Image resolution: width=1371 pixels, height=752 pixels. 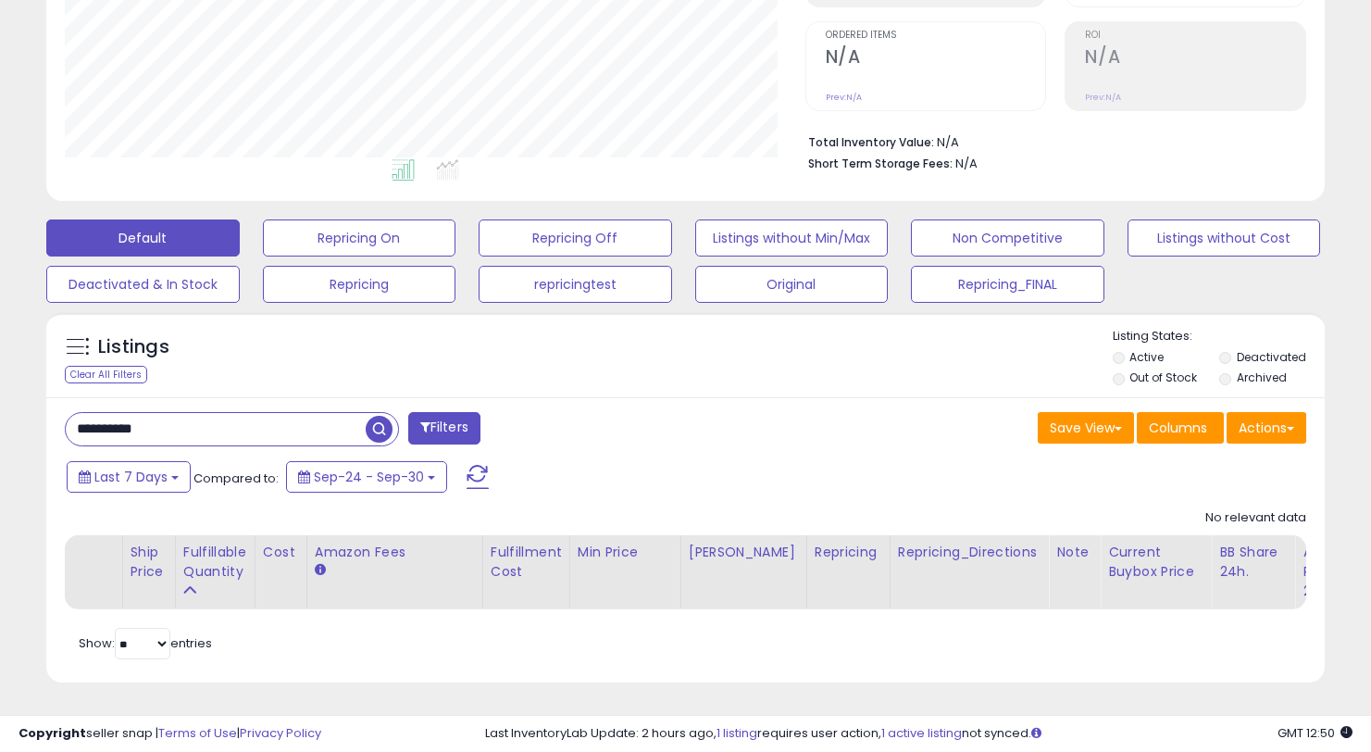 What do you see at coordinates (1146, 356) in the screenshot?
I see `label: Active` at bounding box center [1146, 356].